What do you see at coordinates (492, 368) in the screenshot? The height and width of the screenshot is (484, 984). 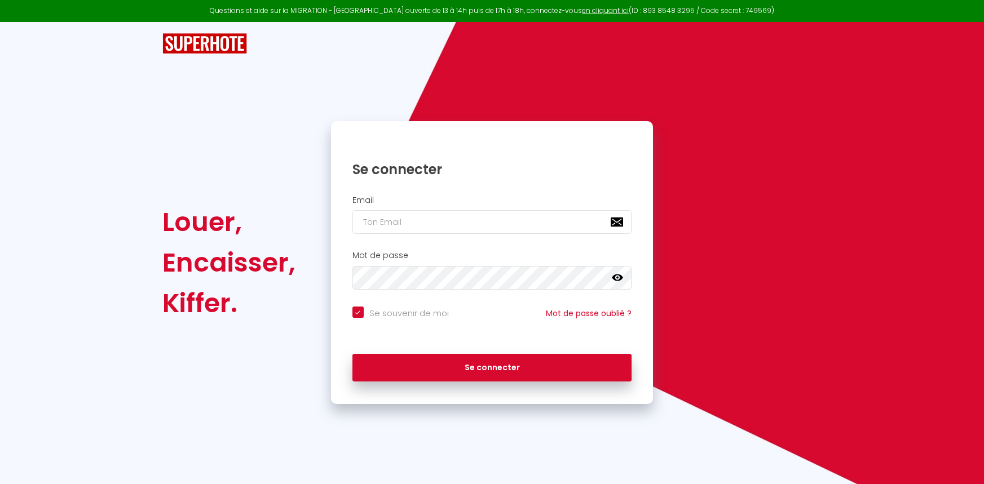 I see `button: Se connecter` at bounding box center [492, 368].